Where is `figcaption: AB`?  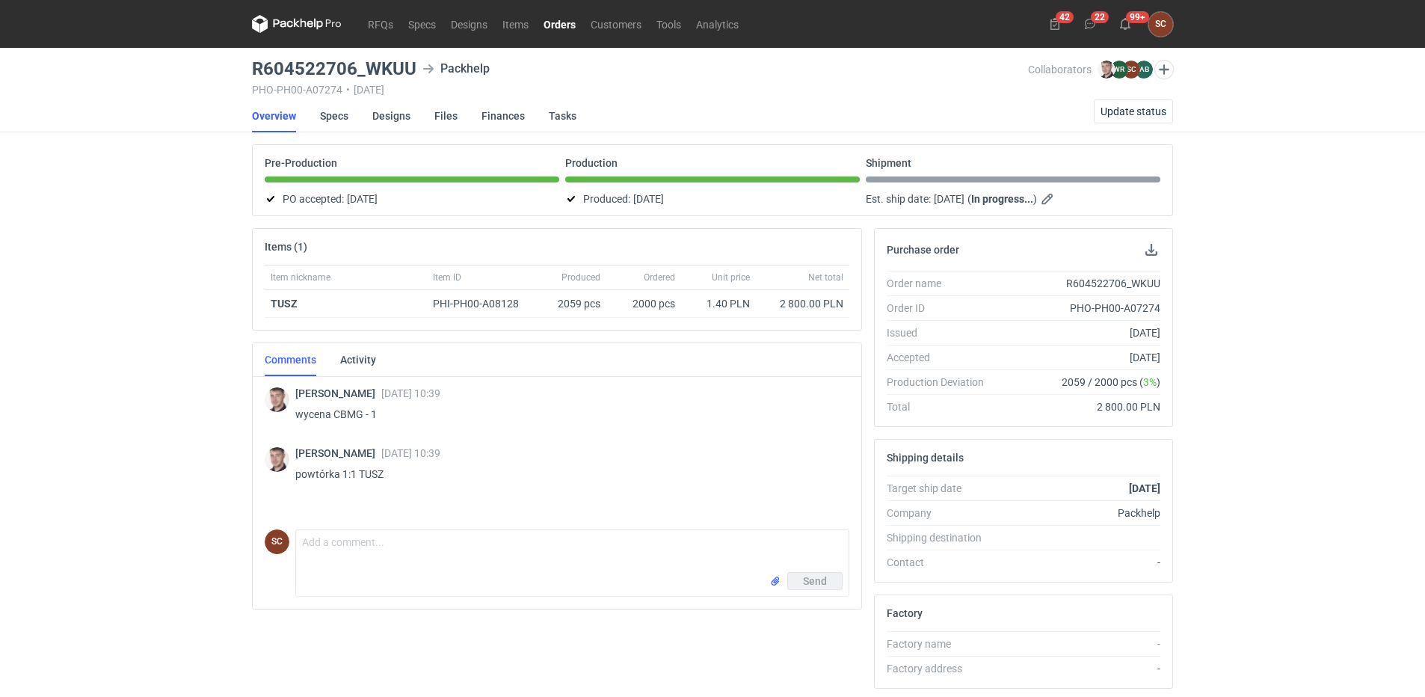
figcaption: AB is located at coordinates (1144, 70).